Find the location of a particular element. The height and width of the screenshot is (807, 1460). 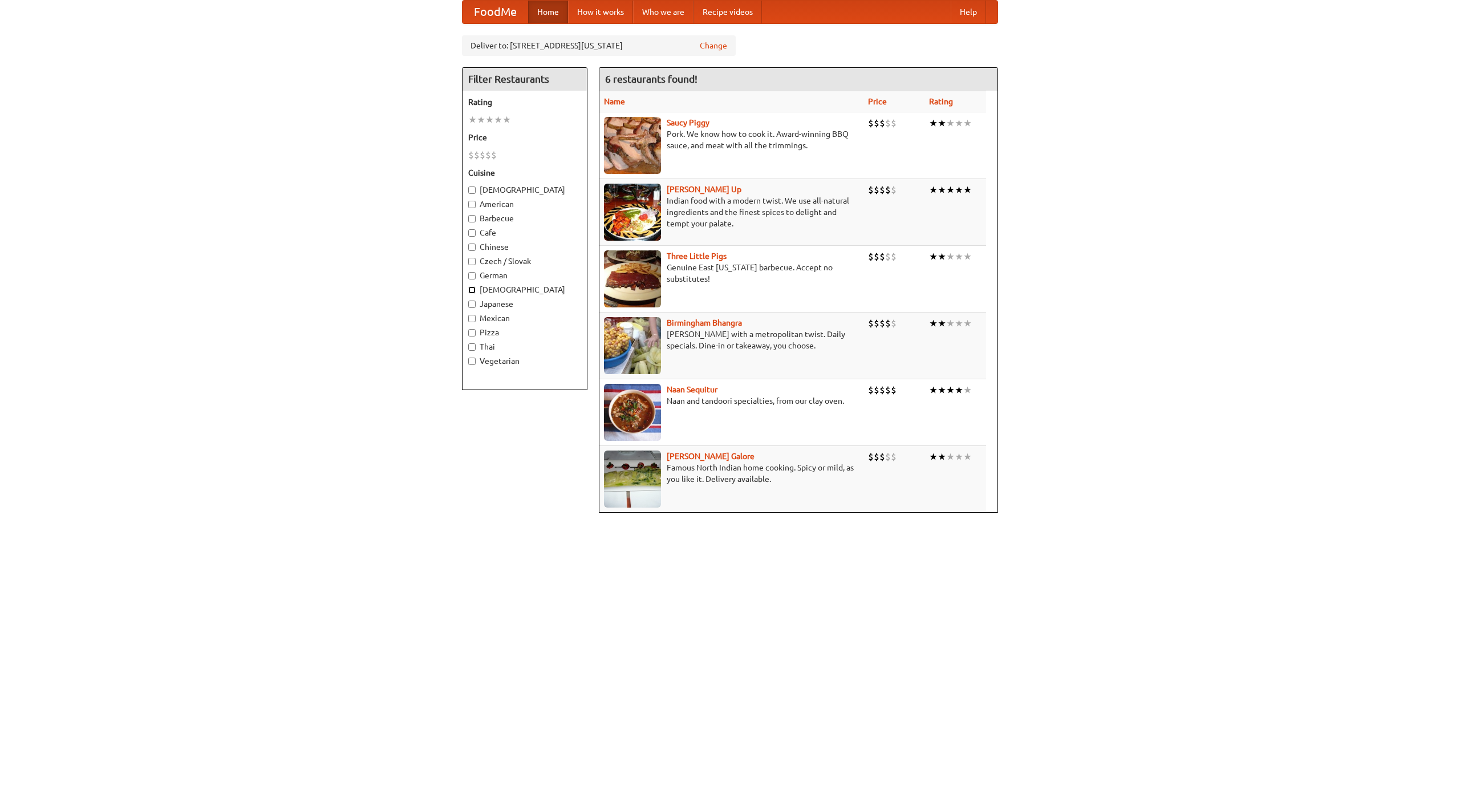

a: Change is located at coordinates (713, 46).